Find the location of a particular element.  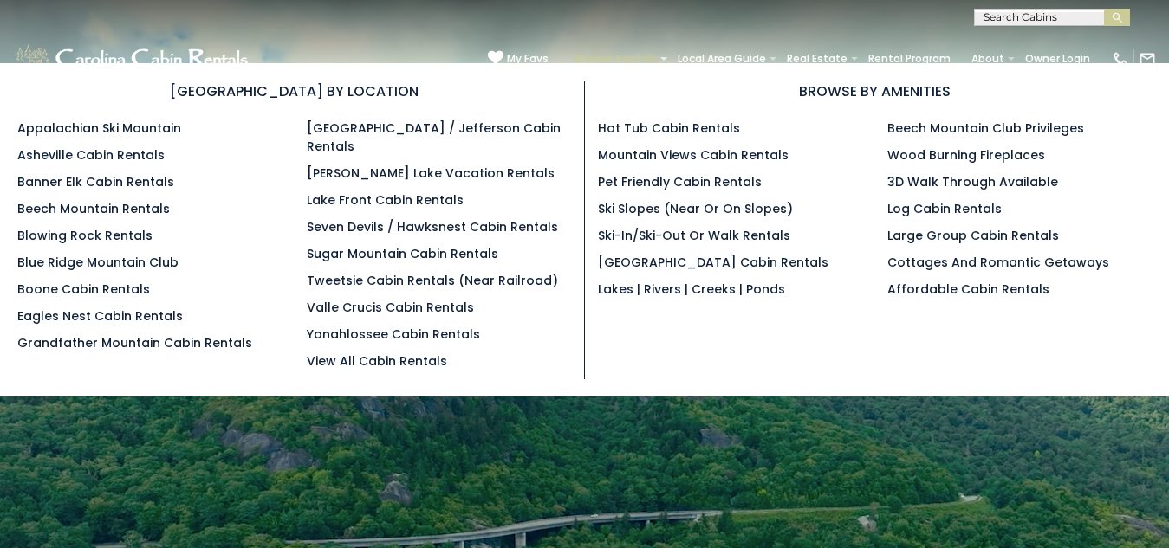

a: Local Area Guide is located at coordinates (722, 59).